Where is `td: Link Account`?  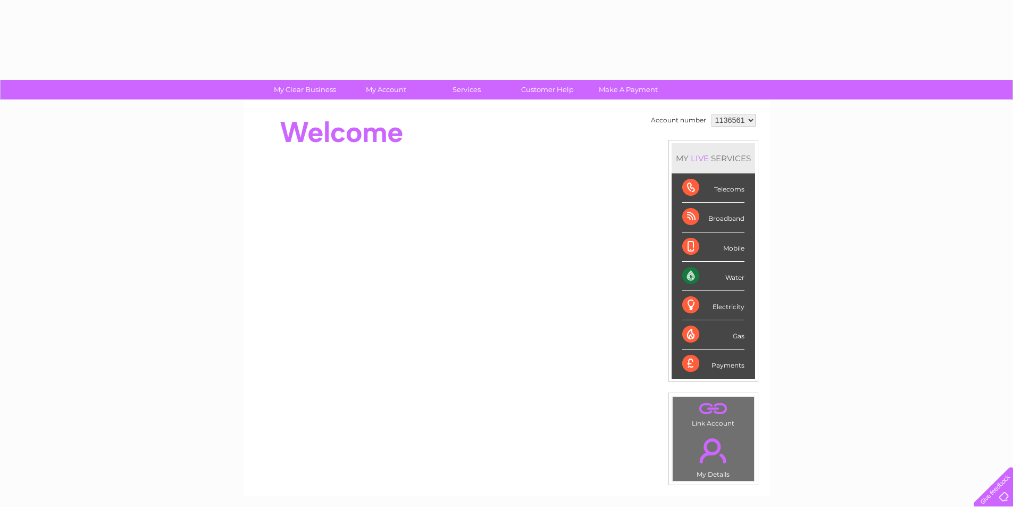 td: Link Account is located at coordinates (713, 413).